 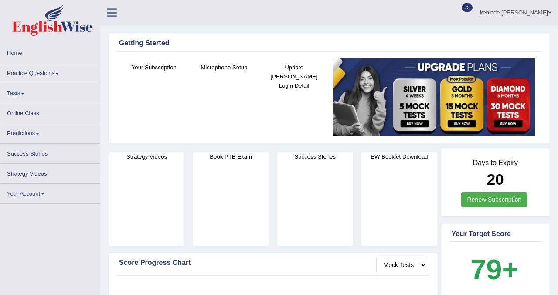 What do you see at coordinates (495, 179) in the screenshot?
I see `b: 20` at bounding box center [495, 179].